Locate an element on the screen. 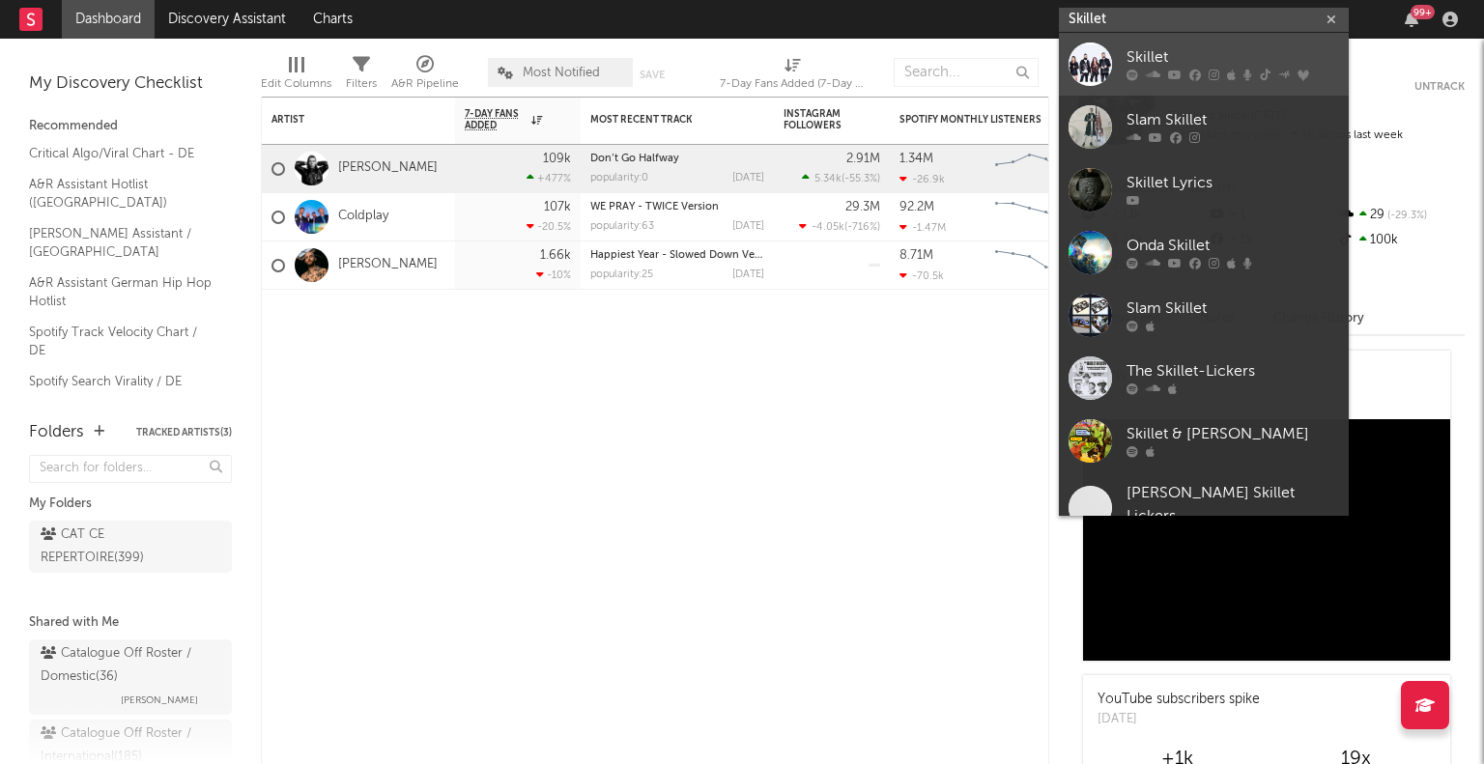  input: Search for artists is located at coordinates (1204, 19).